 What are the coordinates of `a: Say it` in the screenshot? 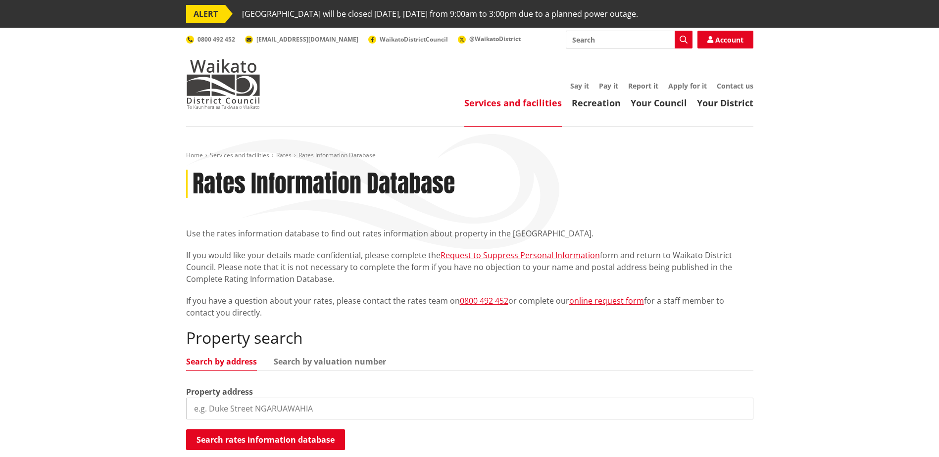 It's located at (579, 86).